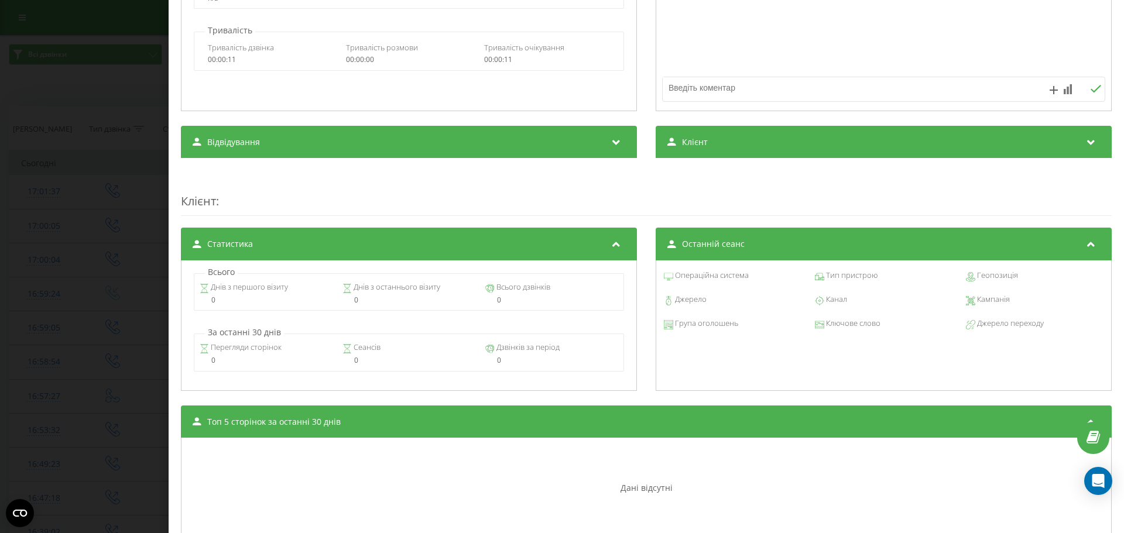 This screenshot has height=533, width=1124. Describe the element at coordinates (366, 348) in the screenshot. I see `span: Сеансів` at that location.